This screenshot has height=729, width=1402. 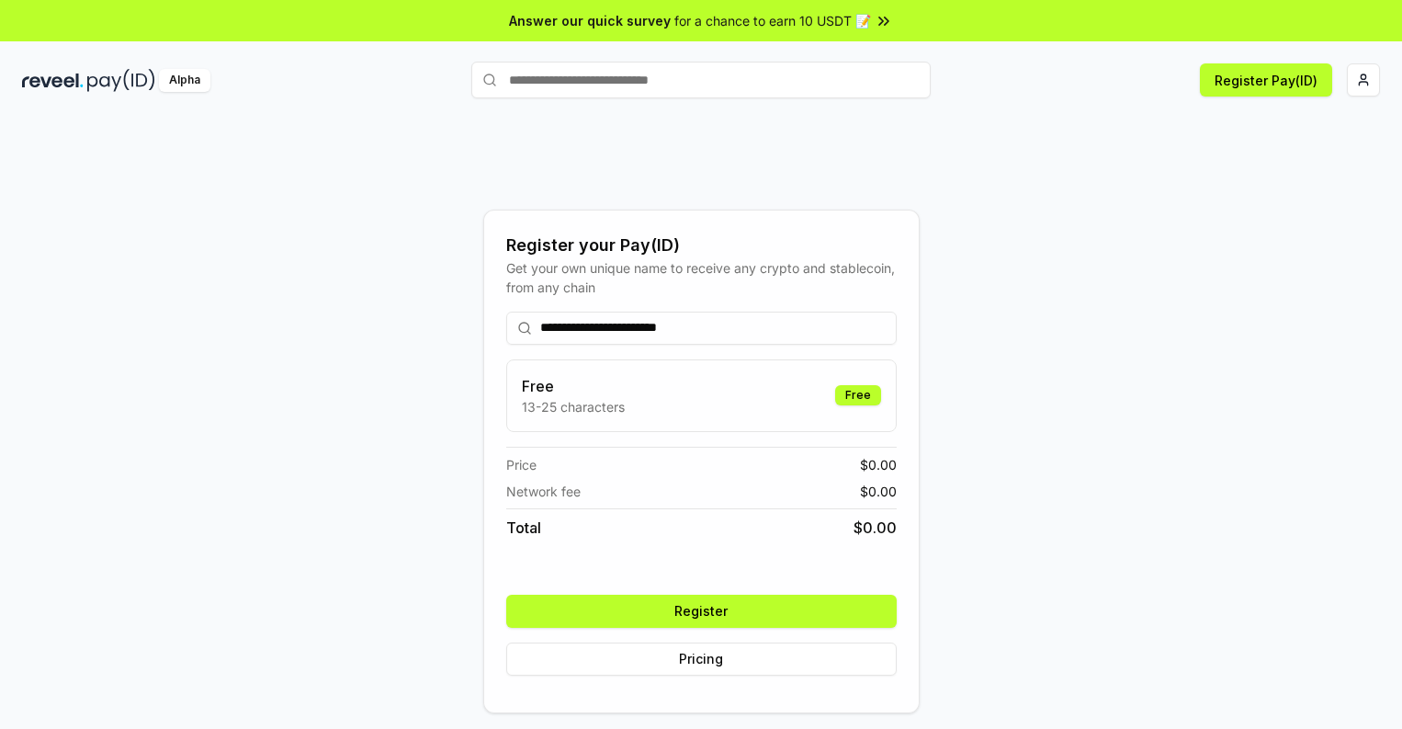 I want to click on span: Answer our quick survey, so click(x=590, y=20).